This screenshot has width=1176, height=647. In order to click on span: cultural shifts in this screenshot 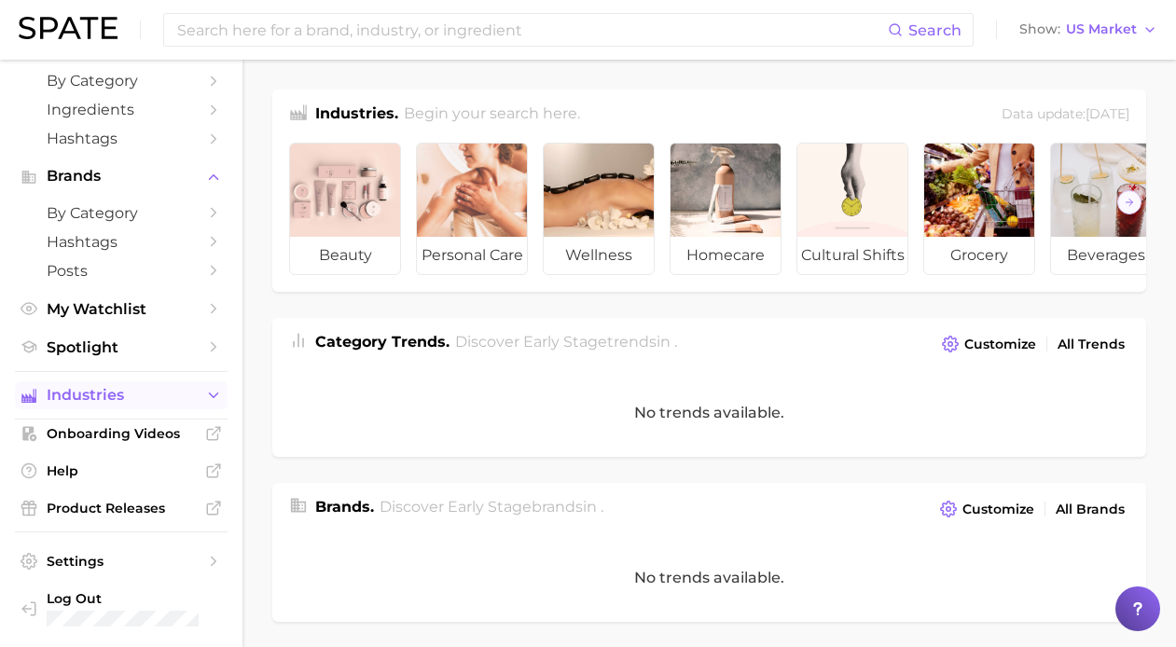, I will do `click(853, 256)`.